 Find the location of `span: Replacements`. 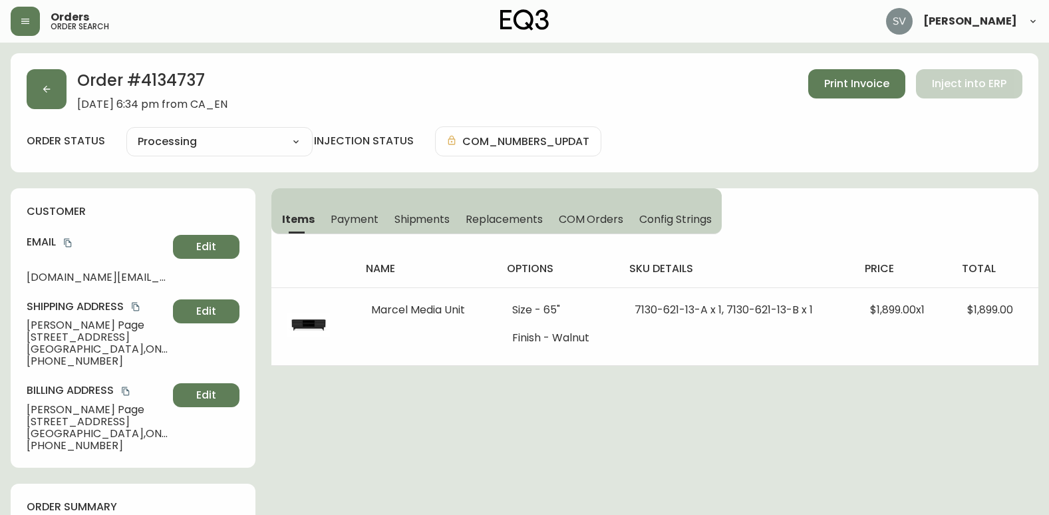

span: Replacements is located at coordinates (504, 219).